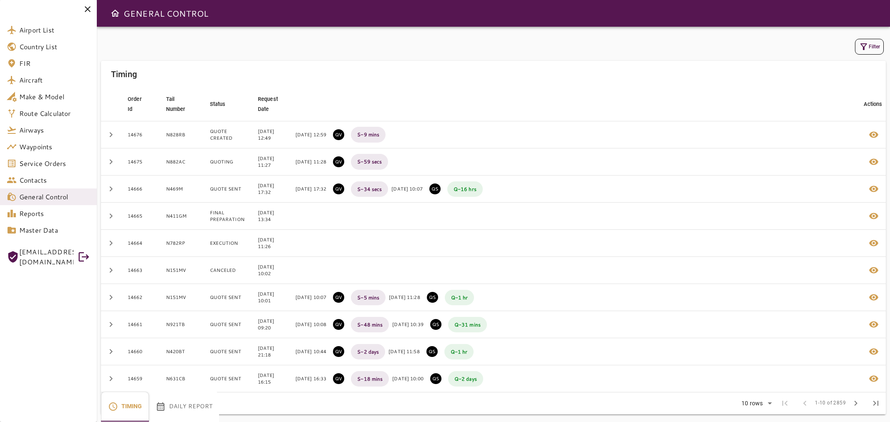  I want to click on td: 14661, so click(140, 325).